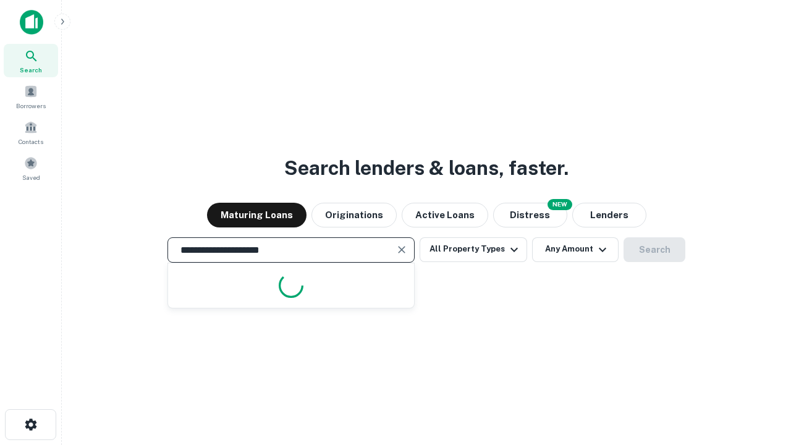  What do you see at coordinates (445, 215) in the screenshot?
I see `button: Active Loans` at bounding box center [445, 215].